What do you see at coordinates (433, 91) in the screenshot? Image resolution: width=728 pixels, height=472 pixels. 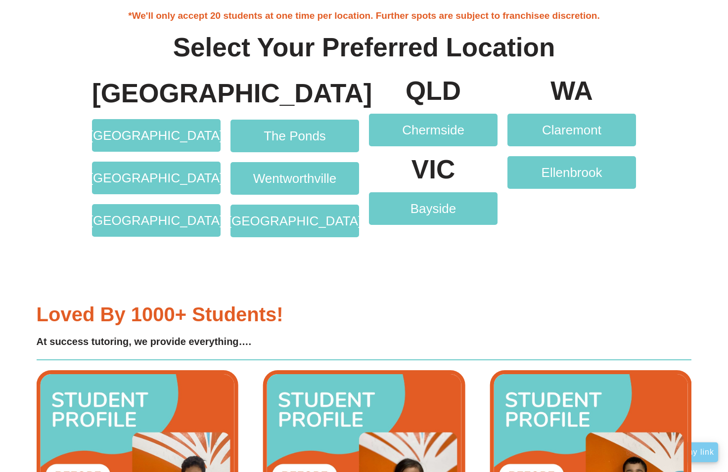 I see `p: QLD` at bounding box center [433, 91].